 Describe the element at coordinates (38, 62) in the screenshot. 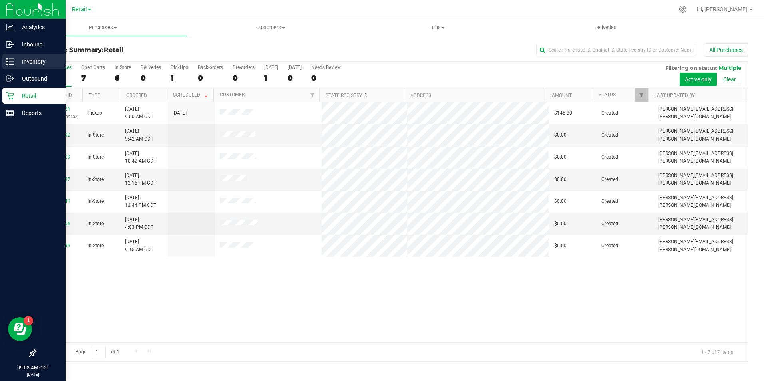

I see `p: Inventory` at that location.